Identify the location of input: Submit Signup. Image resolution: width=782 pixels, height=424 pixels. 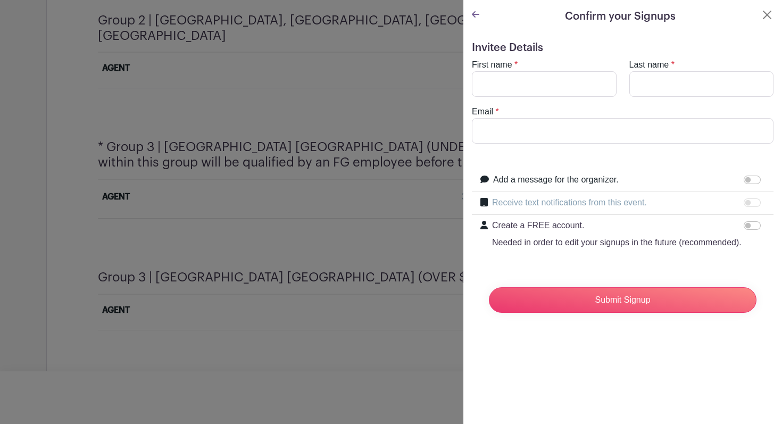
(622, 300).